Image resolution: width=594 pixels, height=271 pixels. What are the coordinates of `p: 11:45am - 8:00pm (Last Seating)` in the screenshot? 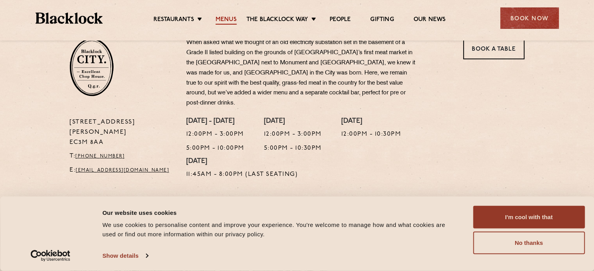 It's located at (242, 175).